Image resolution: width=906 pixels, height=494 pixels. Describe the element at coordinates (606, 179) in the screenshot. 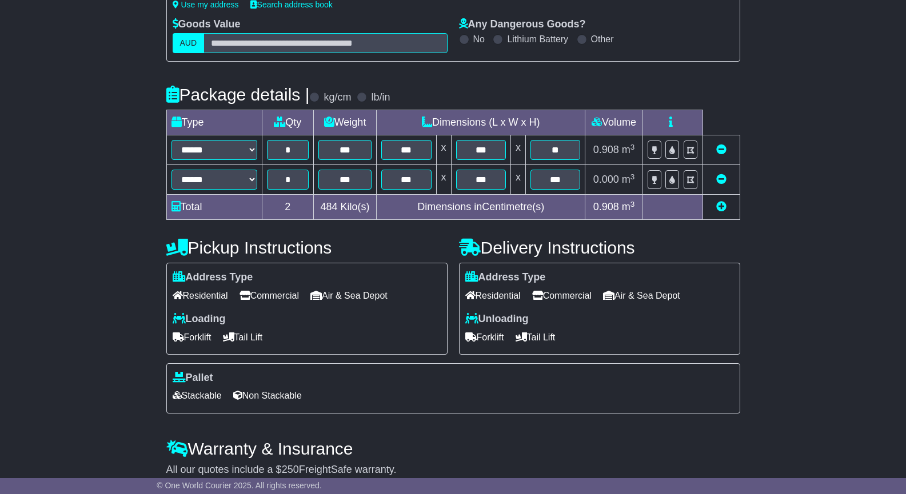

I see `span: 0.000` at that location.